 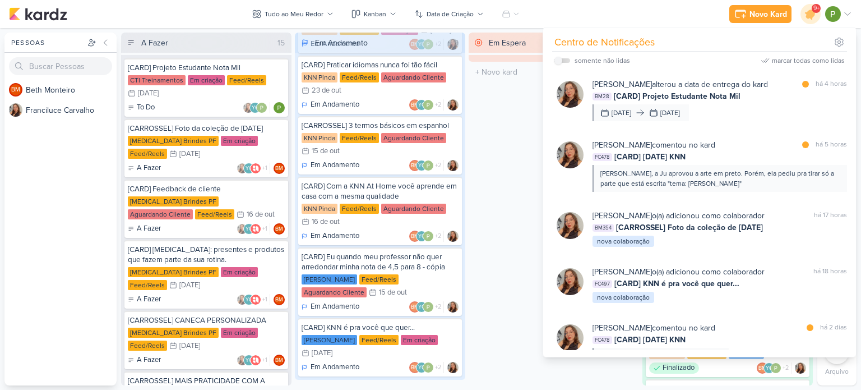 I want to click on div: Colaboradores: Franciluce Carvalho, Yasmin Oliveira, Allegra Plásticos e Brindes Personalizados, ..., so click(x=253, y=360).